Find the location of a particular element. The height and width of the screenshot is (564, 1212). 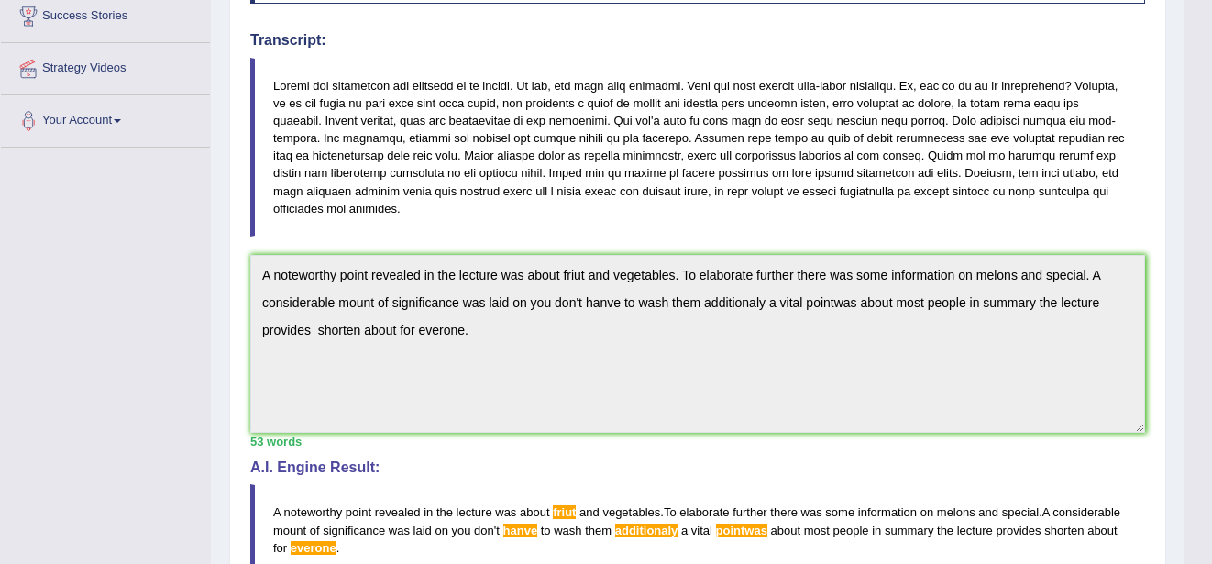

span: wash is located at coordinates (568, 530).